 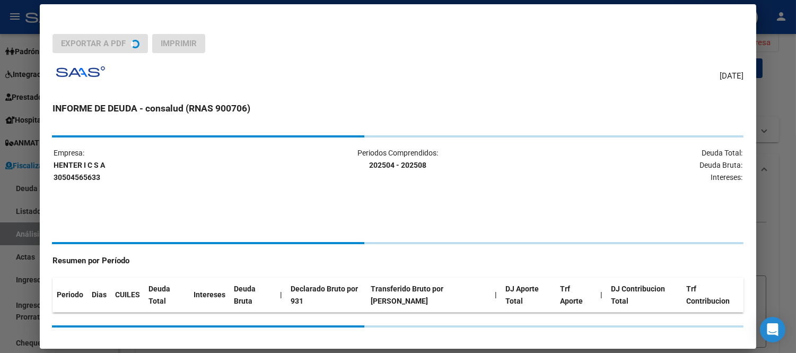 I want to click on th: CUILES, so click(x=127, y=295).